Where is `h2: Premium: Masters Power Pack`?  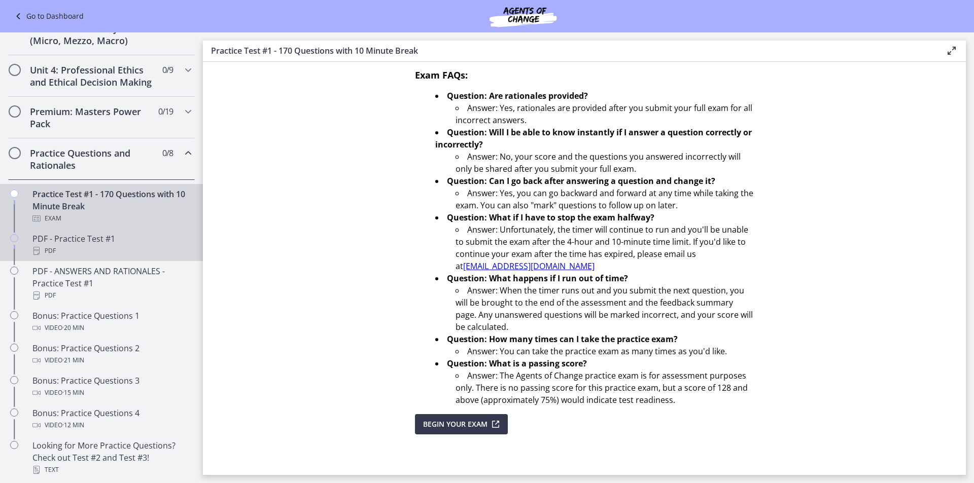
h2: Premium: Masters Power Pack is located at coordinates (92, 118).